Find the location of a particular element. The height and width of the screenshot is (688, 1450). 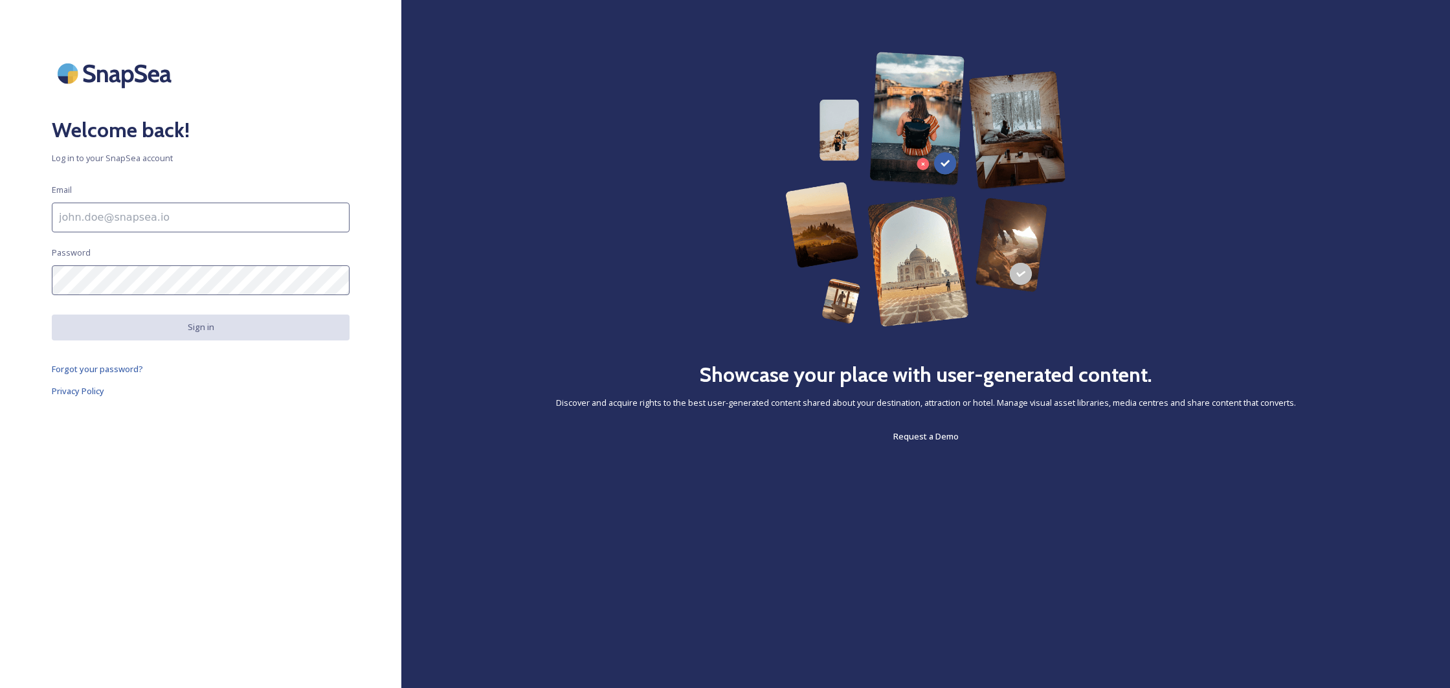

span: Privacy Policy is located at coordinates (78, 391).